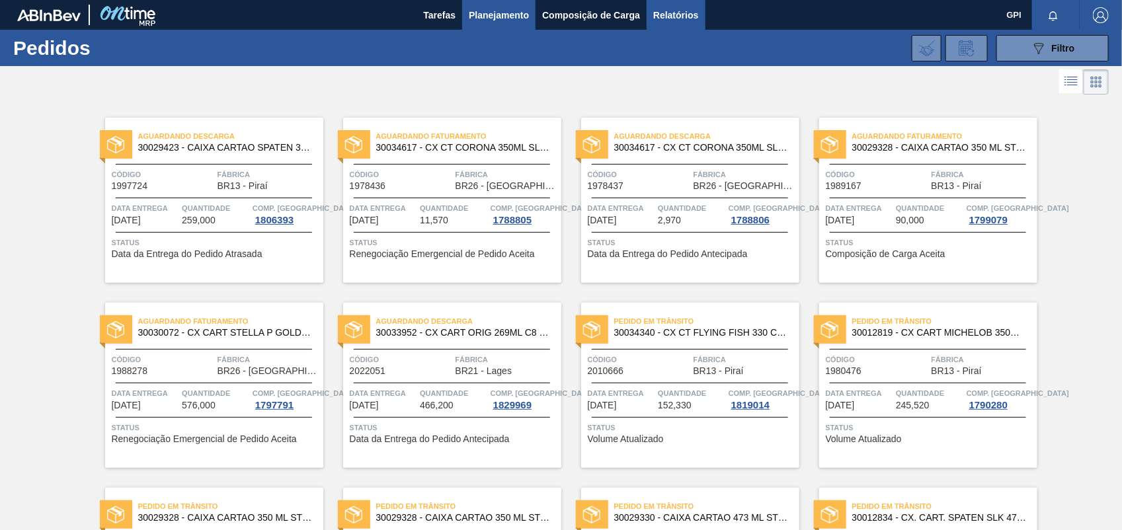 The image size is (1122, 530). What do you see at coordinates (602, 220) in the screenshot?
I see `span: 12/08/2025` at bounding box center [602, 220].